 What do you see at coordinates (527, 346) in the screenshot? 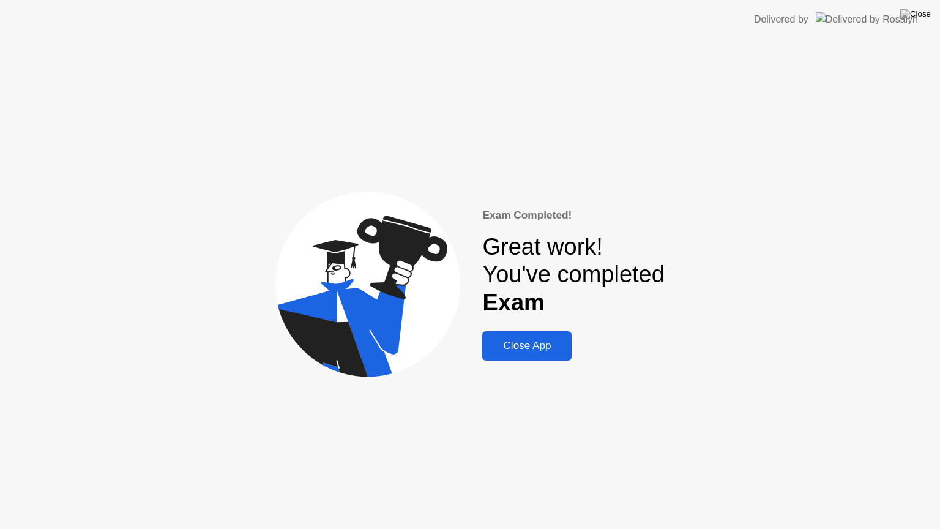
I see `button: Close App` at bounding box center [527, 346].